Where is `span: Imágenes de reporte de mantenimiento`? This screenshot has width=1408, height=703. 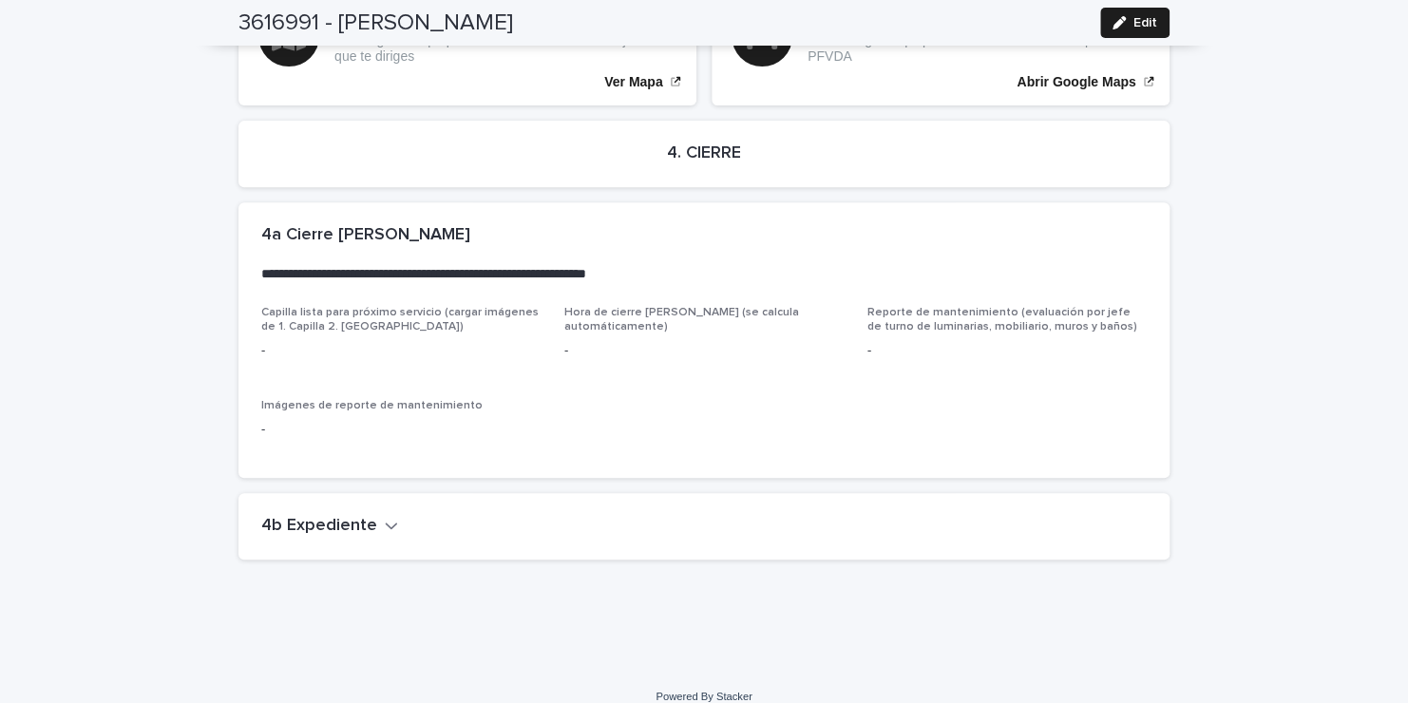 span: Imágenes de reporte de mantenimiento is located at coordinates (371, 406).